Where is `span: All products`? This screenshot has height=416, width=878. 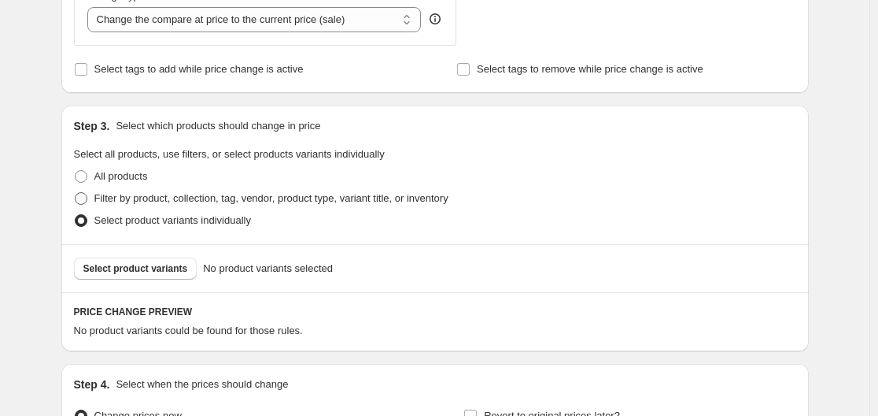 span: All products is located at coordinates (121, 176).